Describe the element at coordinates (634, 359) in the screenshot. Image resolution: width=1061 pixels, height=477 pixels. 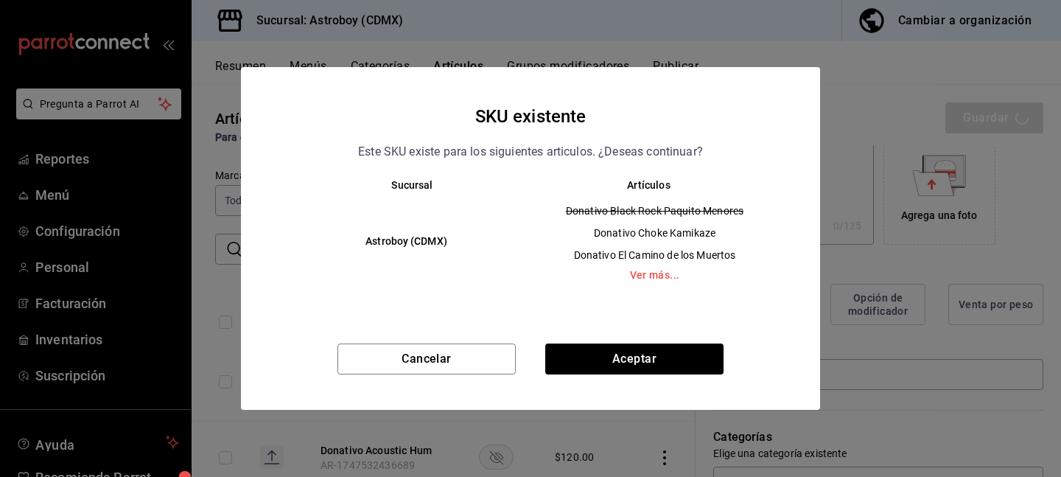
I see `button: Aceptar` at that location.